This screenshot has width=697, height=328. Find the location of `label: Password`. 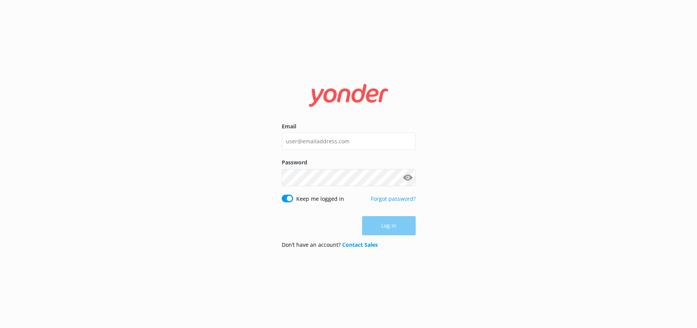

label: Password is located at coordinates (349, 162).